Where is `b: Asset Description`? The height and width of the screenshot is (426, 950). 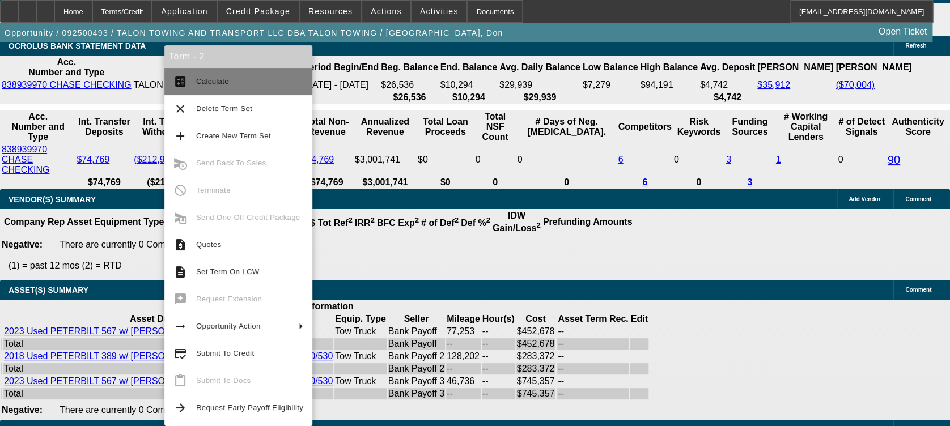
b: Asset Description is located at coordinates (168, 318).